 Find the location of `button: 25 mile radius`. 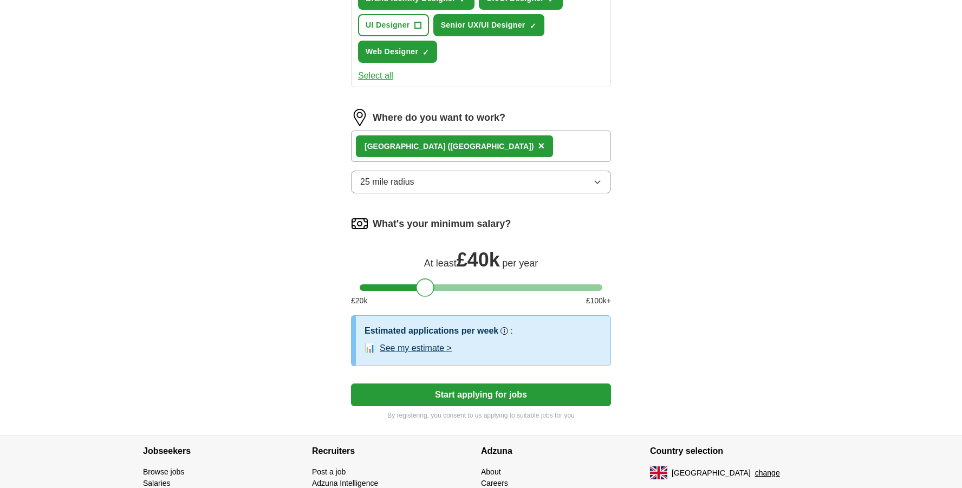

button: 25 mile radius is located at coordinates (481, 182).